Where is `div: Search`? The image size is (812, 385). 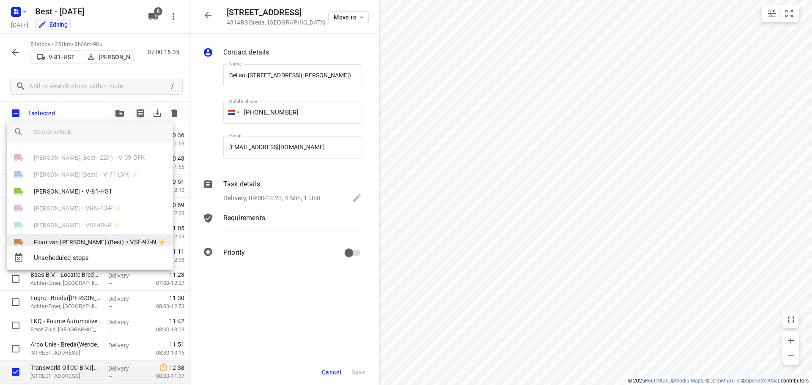
div: Search is located at coordinates (20, 132).